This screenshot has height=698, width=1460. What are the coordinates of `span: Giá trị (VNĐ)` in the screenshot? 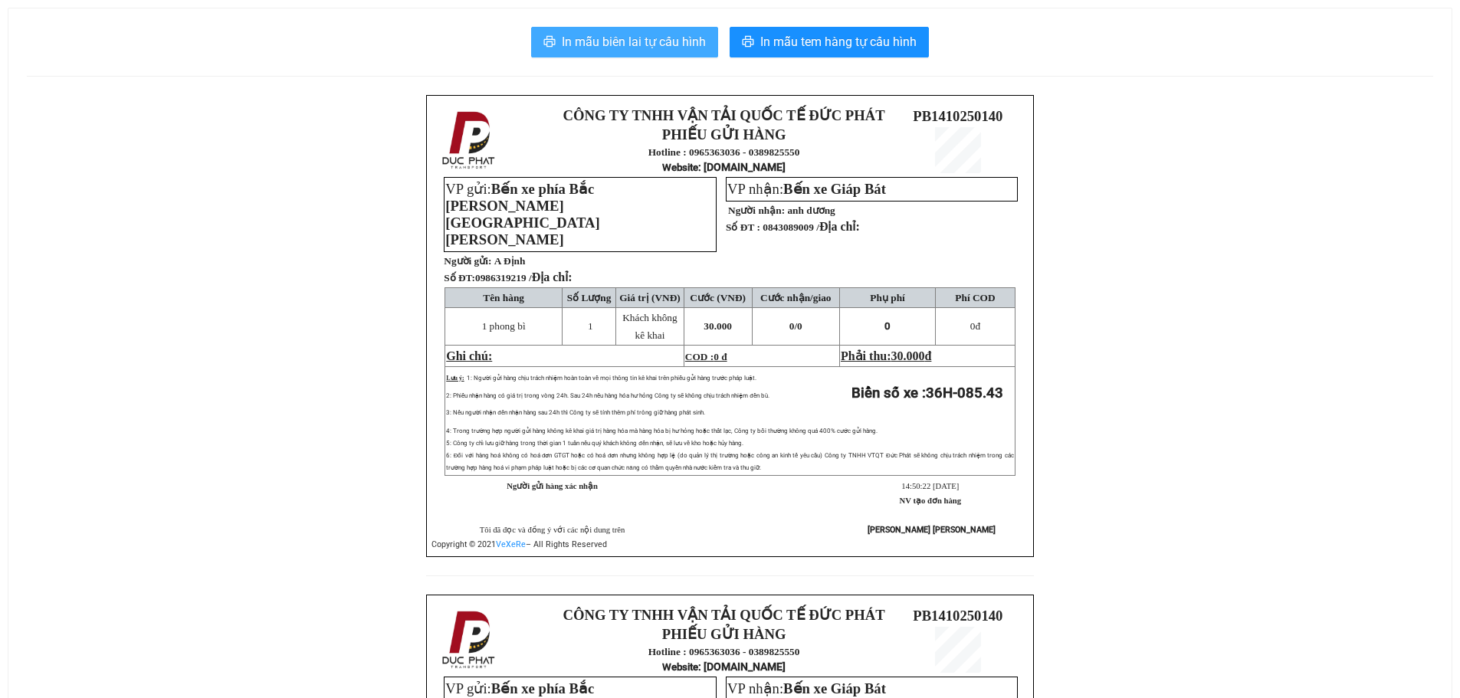 It's located at (650, 297).